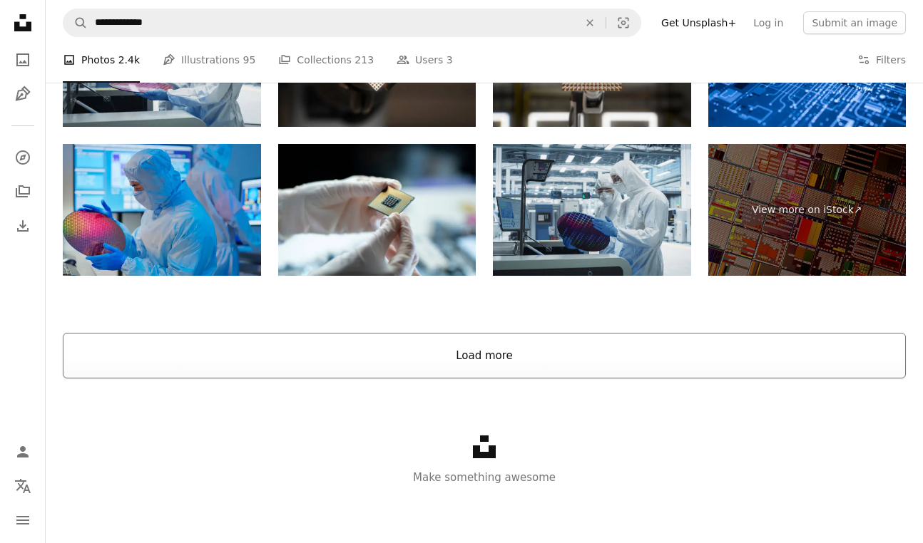 This screenshot has height=543, width=923. What do you see at coordinates (807, 210) in the screenshot?
I see `a: View more on iStock↗` at bounding box center [807, 210].